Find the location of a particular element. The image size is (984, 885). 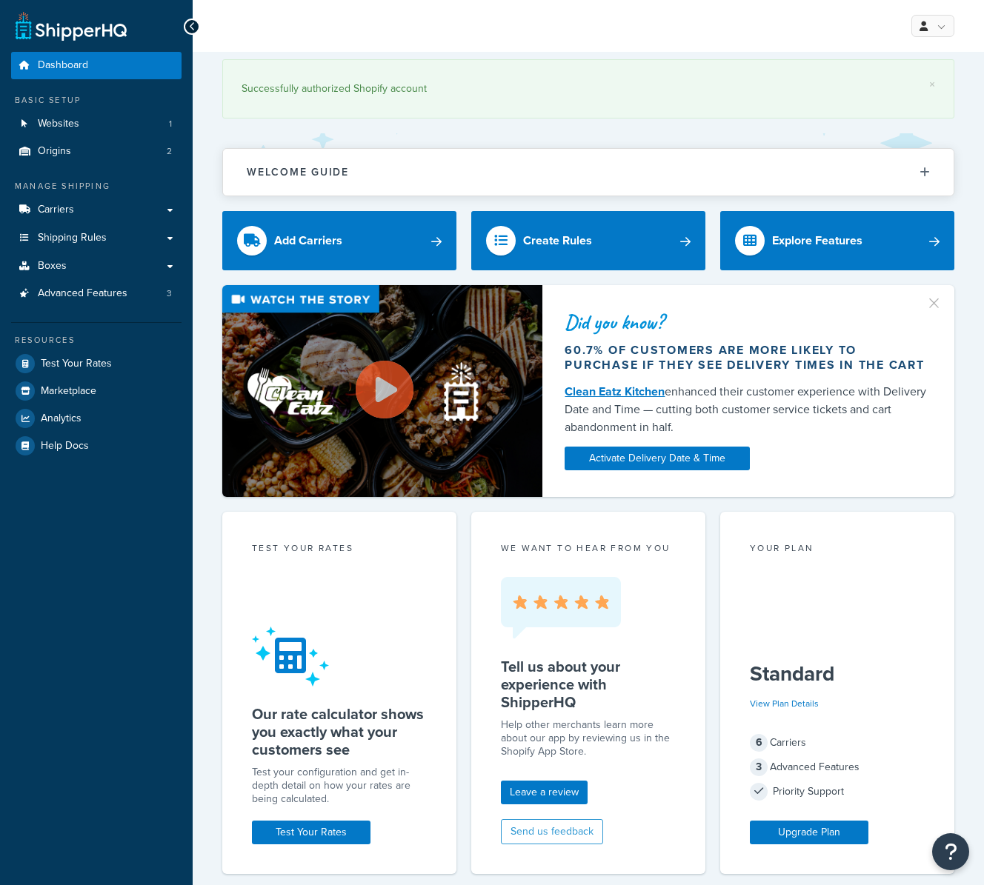

p: we want to hear from you is located at coordinates (588, 548).